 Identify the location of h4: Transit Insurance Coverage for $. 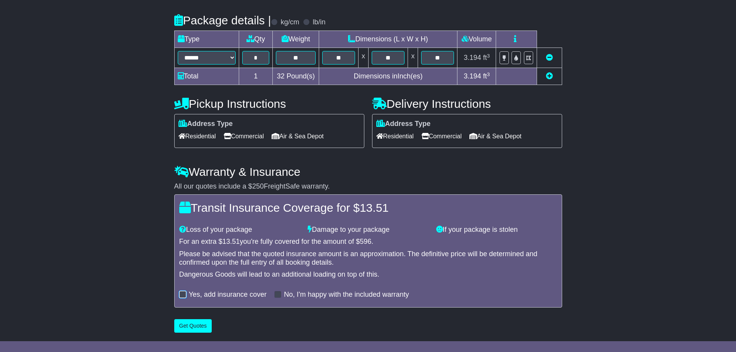
(368, 208).